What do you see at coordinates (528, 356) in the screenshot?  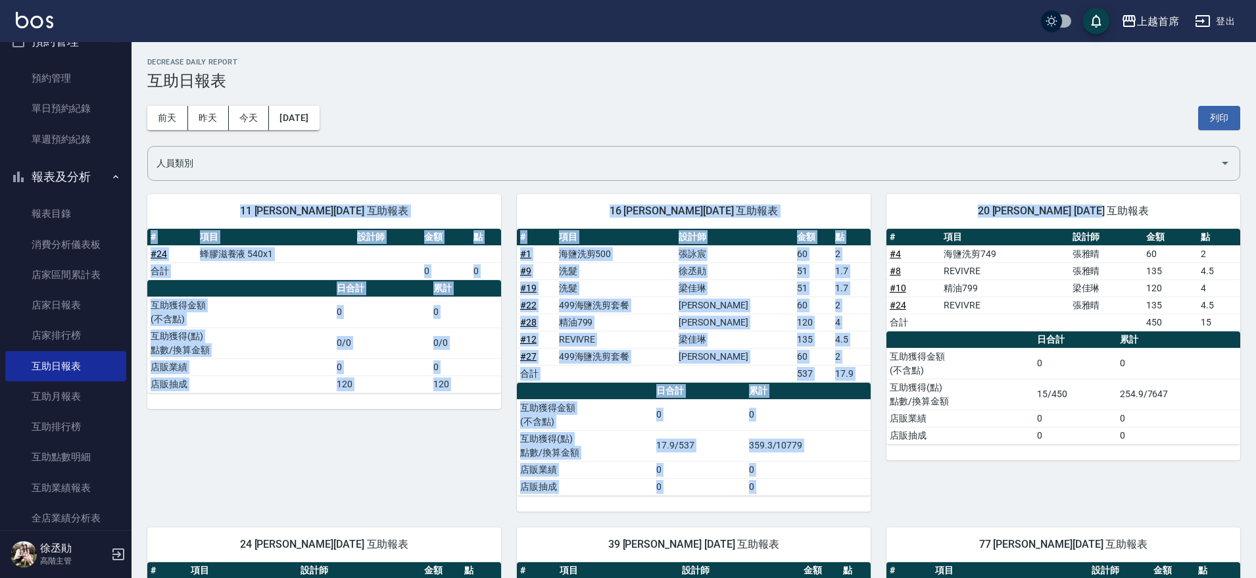 I see `a: #27` at bounding box center [528, 356].